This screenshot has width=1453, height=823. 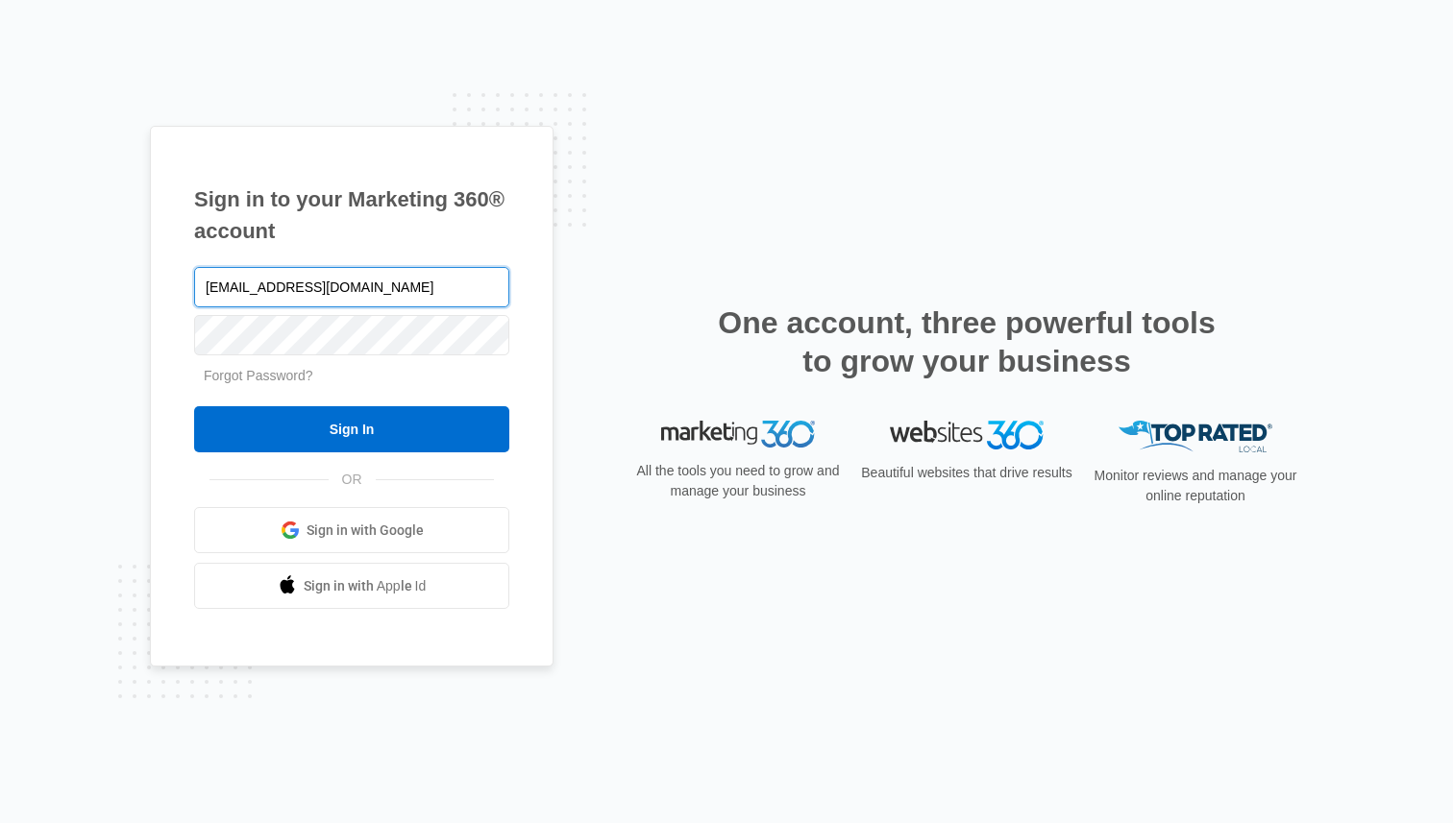 What do you see at coordinates (1195, 436) in the screenshot?
I see `img: Top Rated Local` at bounding box center [1195, 436].